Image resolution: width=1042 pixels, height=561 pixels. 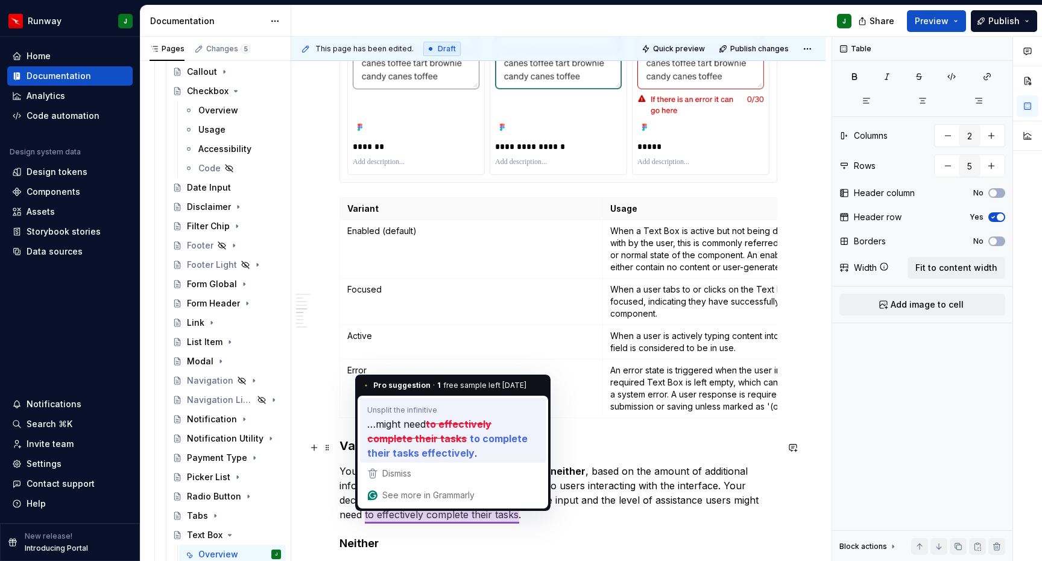 What do you see at coordinates (759, 49) in the screenshot?
I see `span: Publish changes` at bounding box center [759, 49].